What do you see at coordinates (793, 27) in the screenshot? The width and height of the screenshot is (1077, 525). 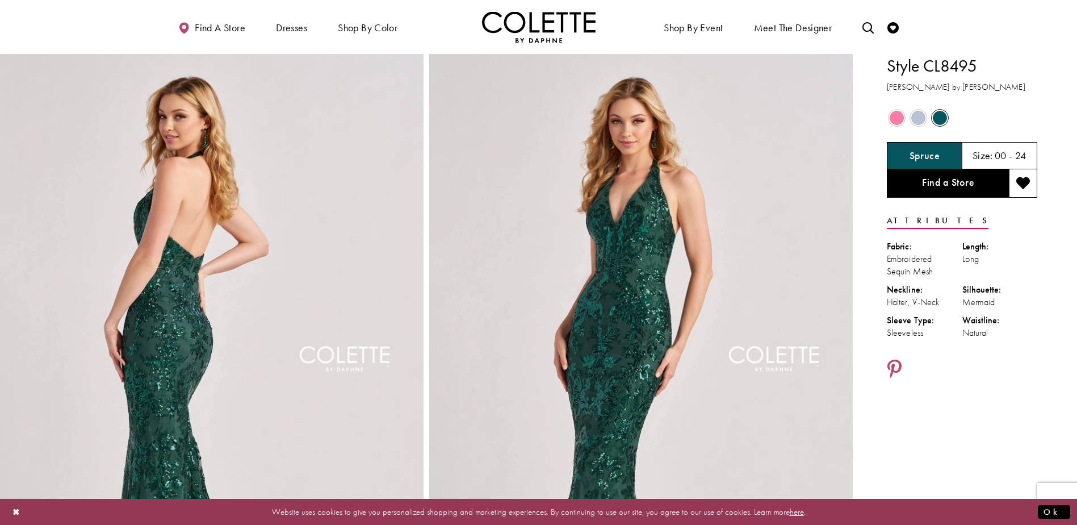 I see `a: Meet the designer` at bounding box center [793, 27].